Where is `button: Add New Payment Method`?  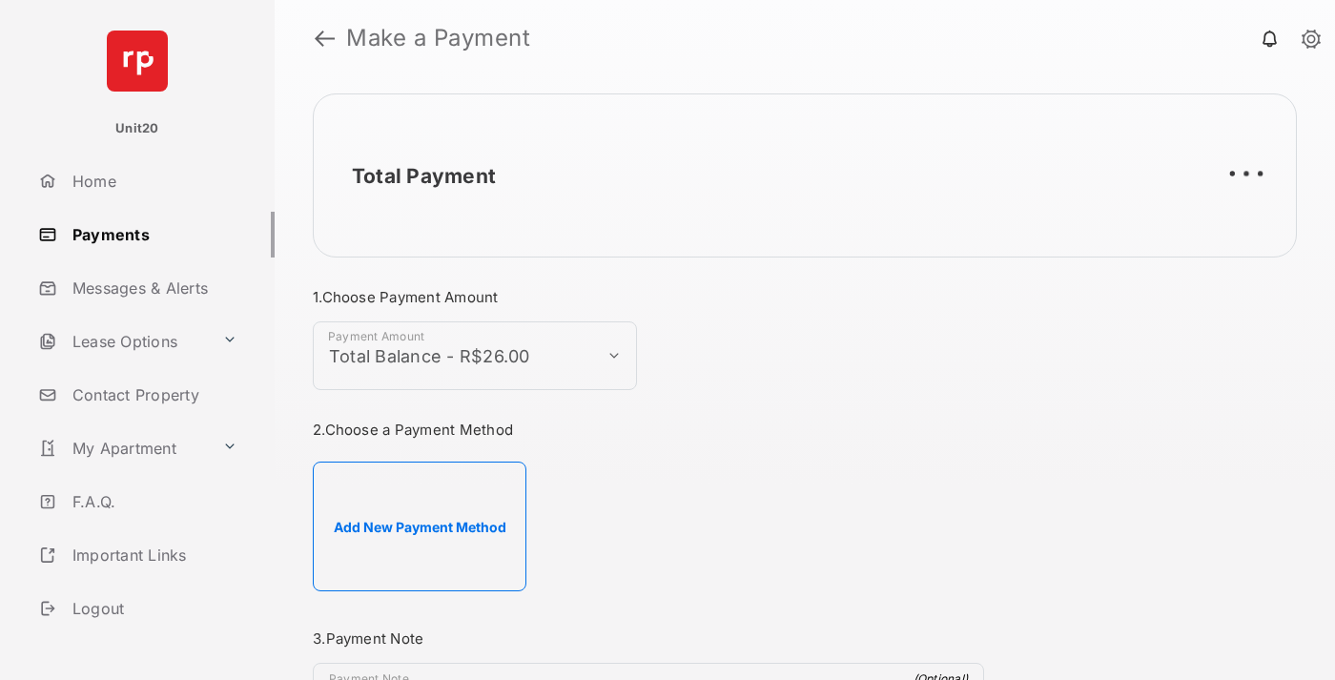
button: Add New Payment Method is located at coordinates (419, 526).